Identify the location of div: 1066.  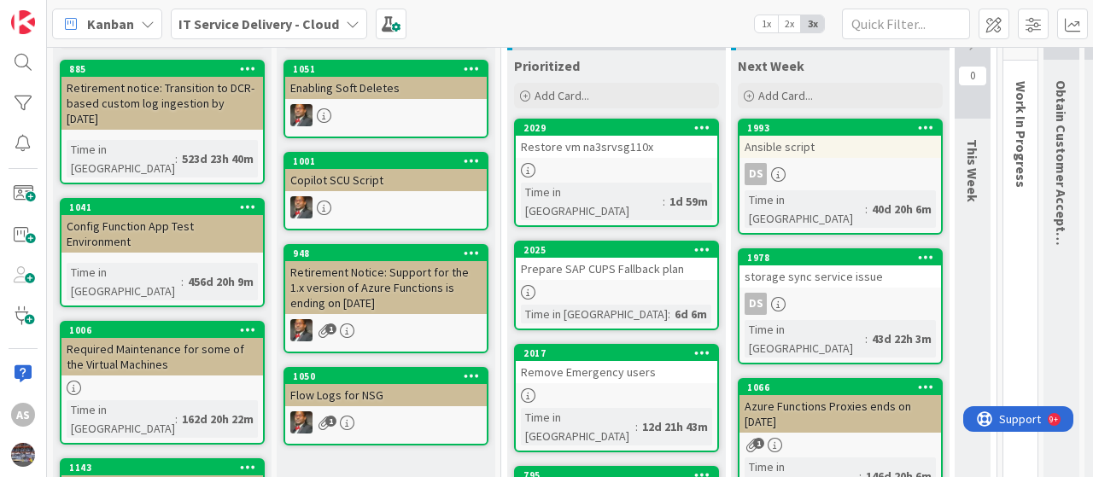
(840, 388).